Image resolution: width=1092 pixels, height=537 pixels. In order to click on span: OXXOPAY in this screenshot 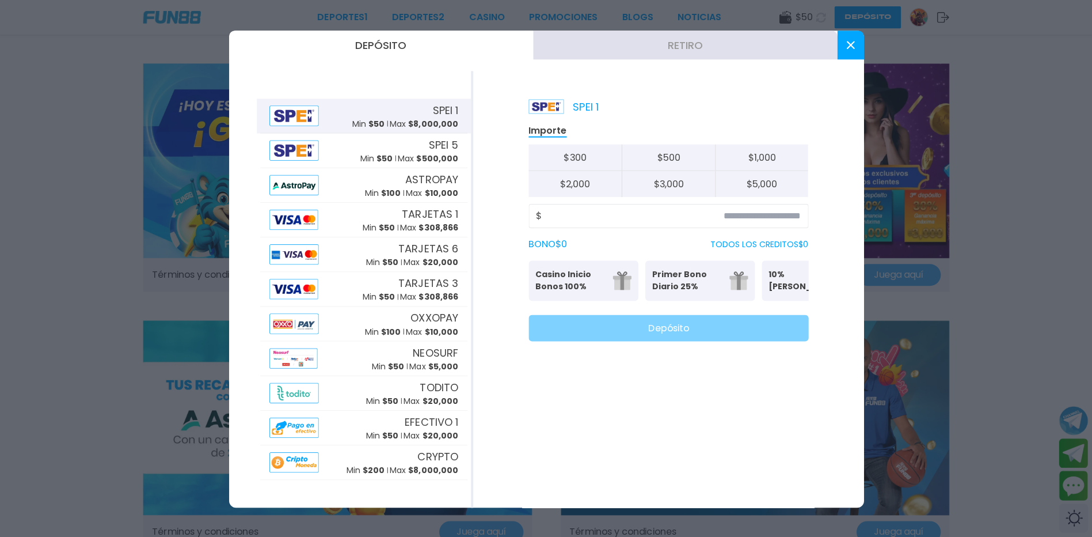, I will do `click(435, 317)`.